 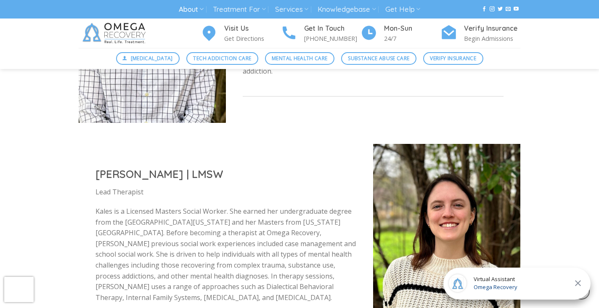 What do you see at coordinates (402, 9) in the screenshot?
I see `a: Get Help` at bounding box center [402, 9].